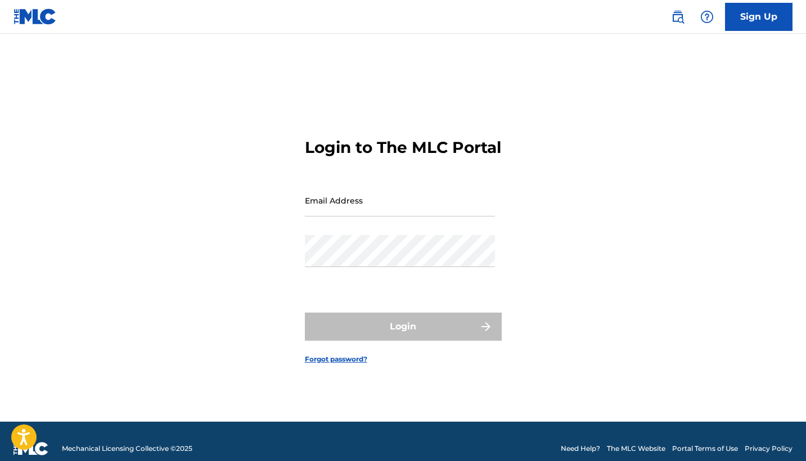 This screenshot has height=461, width=806. What do you see at coordinates (31, 449) in the screenshot?
I see `img: logo` at bounding box center [31, 449].